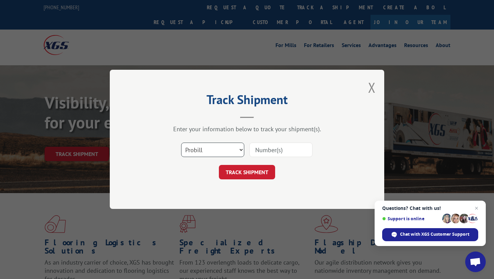 The height and width of the screenshot is (279, 494). What do you see at coordinates (475, 261) in the screenshot?
I see `a: Open chat` at bounding box center [475, 261].